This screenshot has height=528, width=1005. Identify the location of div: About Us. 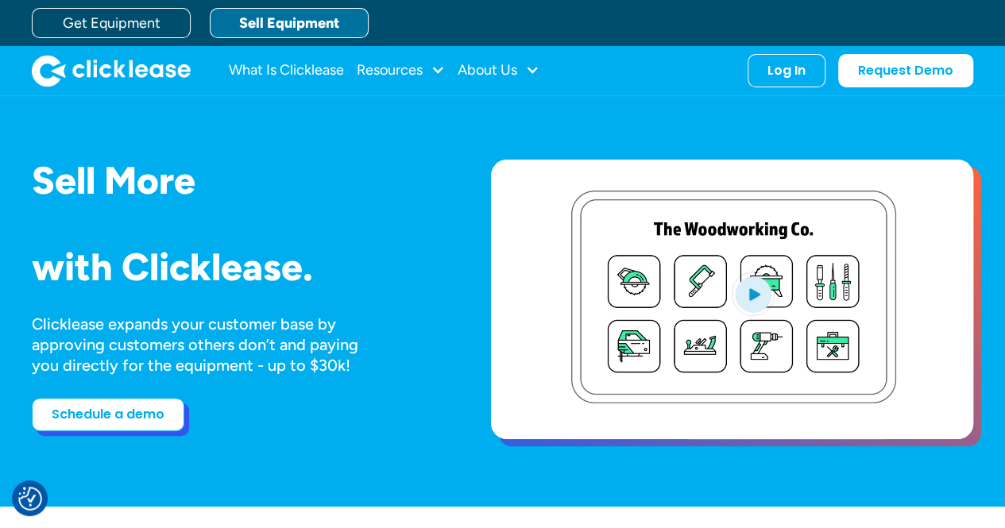
(498, 71).